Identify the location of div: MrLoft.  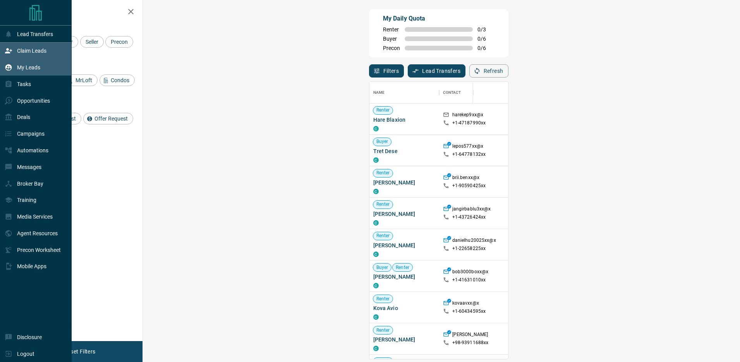
(81, 80).